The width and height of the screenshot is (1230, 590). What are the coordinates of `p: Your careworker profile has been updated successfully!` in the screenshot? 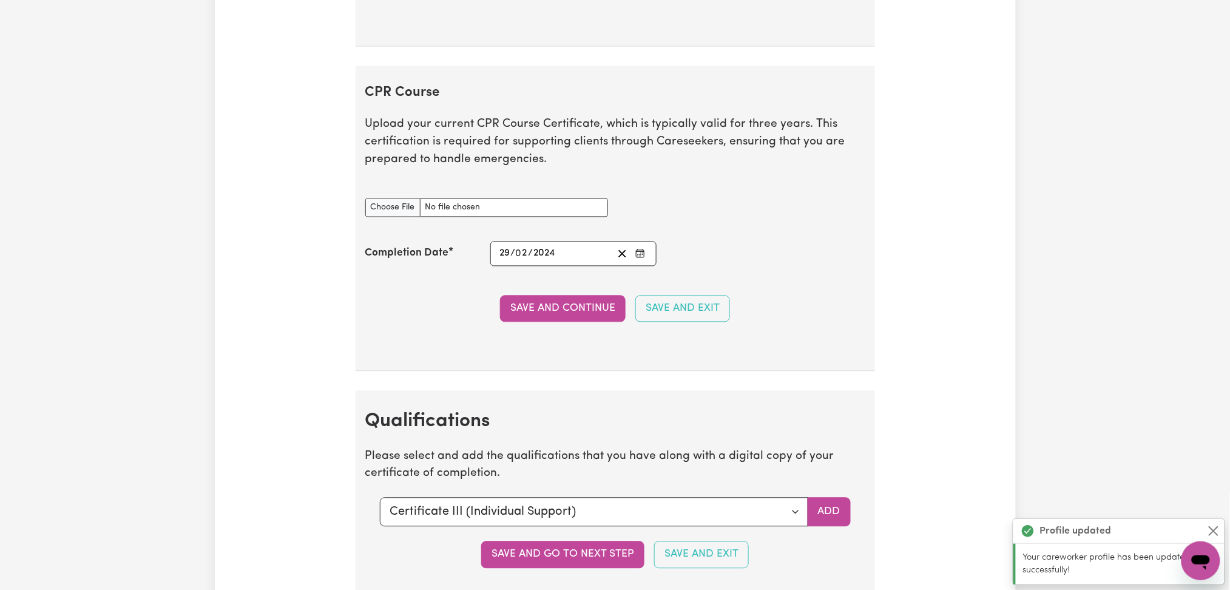 It's located at (1120, 564).